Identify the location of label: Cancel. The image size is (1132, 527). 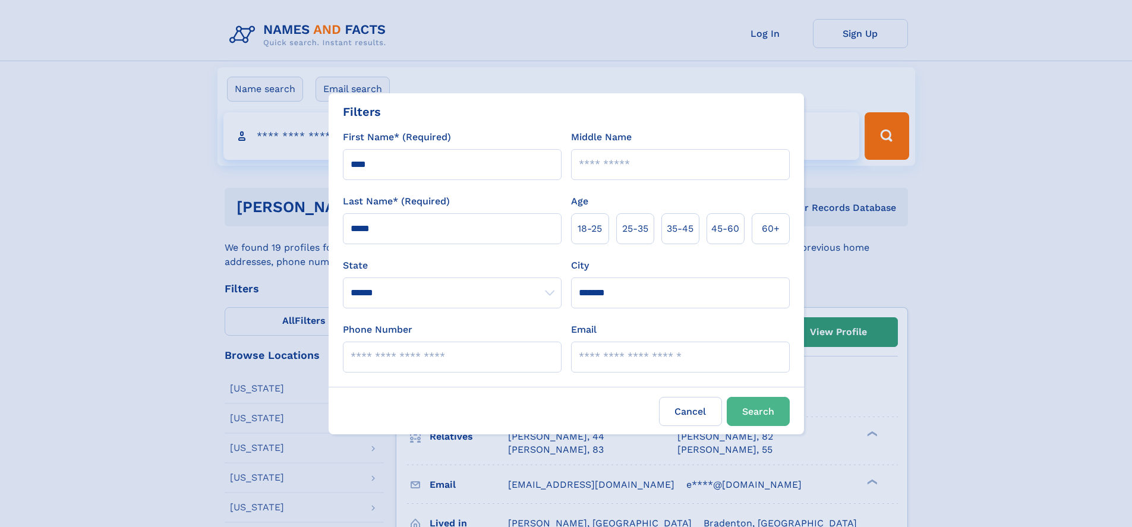
(690, 411).